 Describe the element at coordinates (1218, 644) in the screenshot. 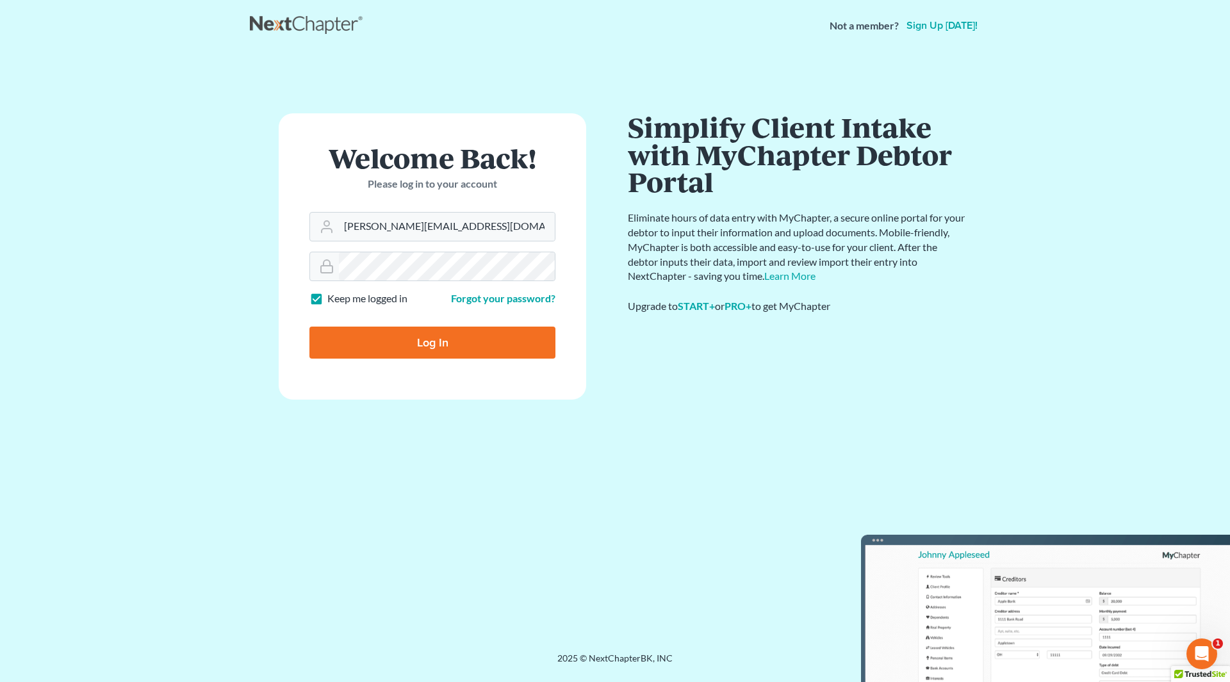

I see `span: 1` at that location.